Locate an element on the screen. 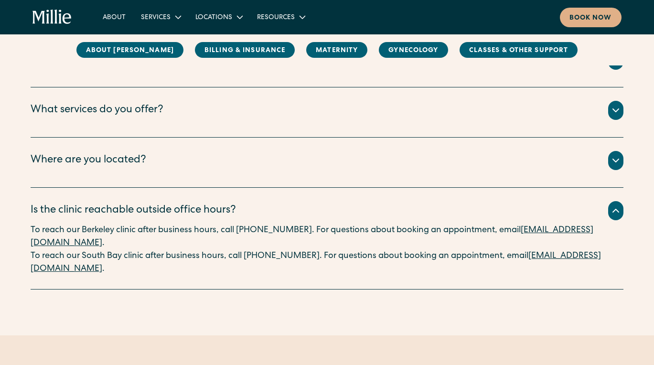 This screenshot has width=654, height=365. div: What services do you offer? is located at coordinates (97, 110).